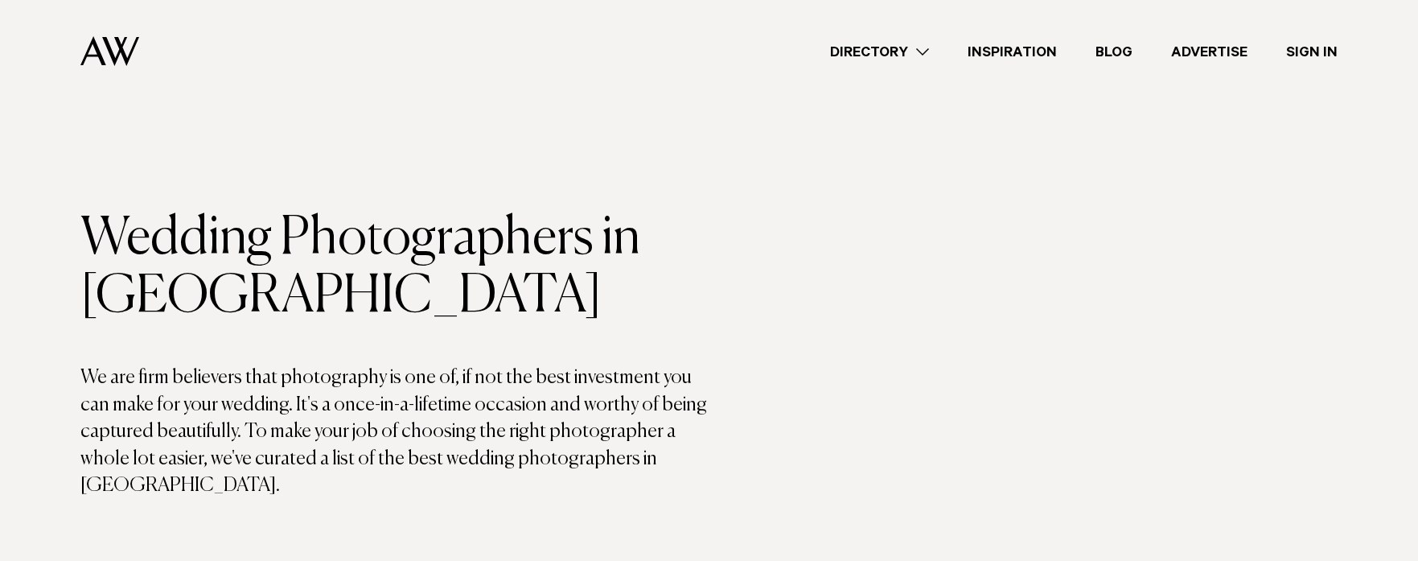 This screenshot has width=1418, height=561. What do you see at coordinates (1312, 51) in the screenshot?
I see `a: Sign In` at bounding box center [1312, 51].